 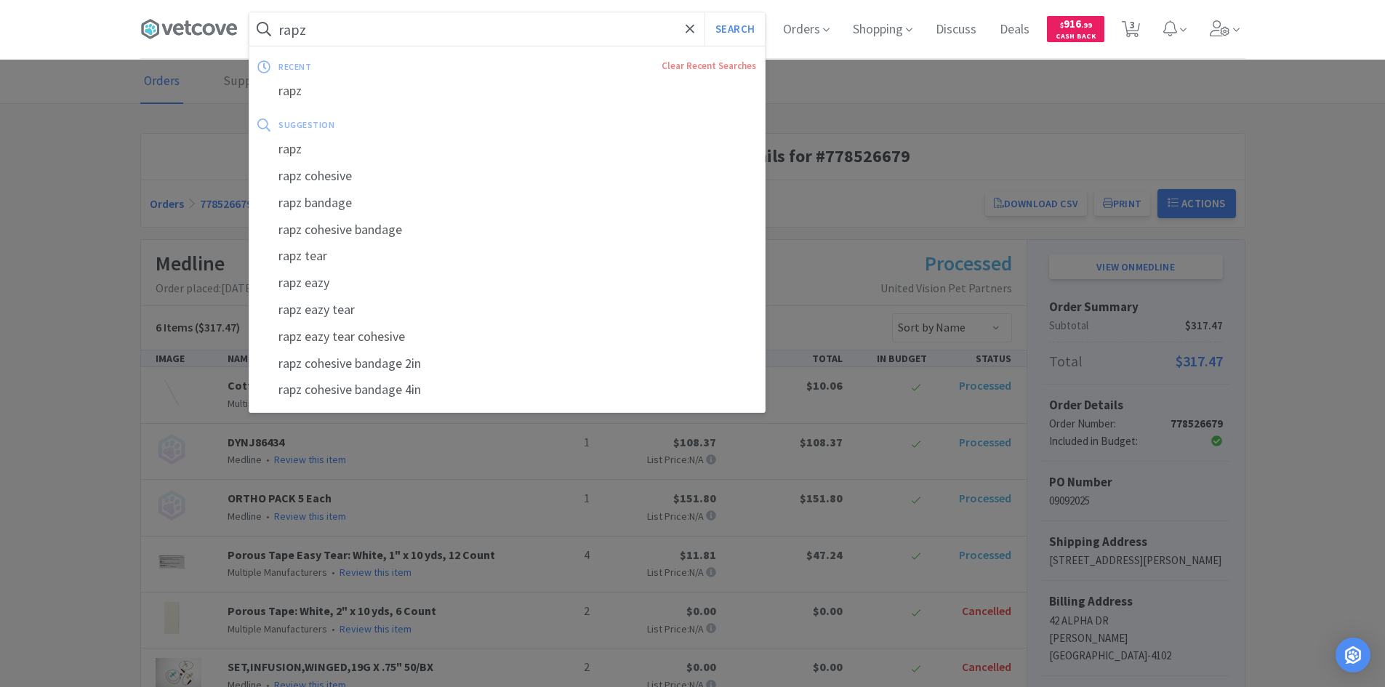 I want to click on div: rapz cohesive, so click(x=507, y=176).